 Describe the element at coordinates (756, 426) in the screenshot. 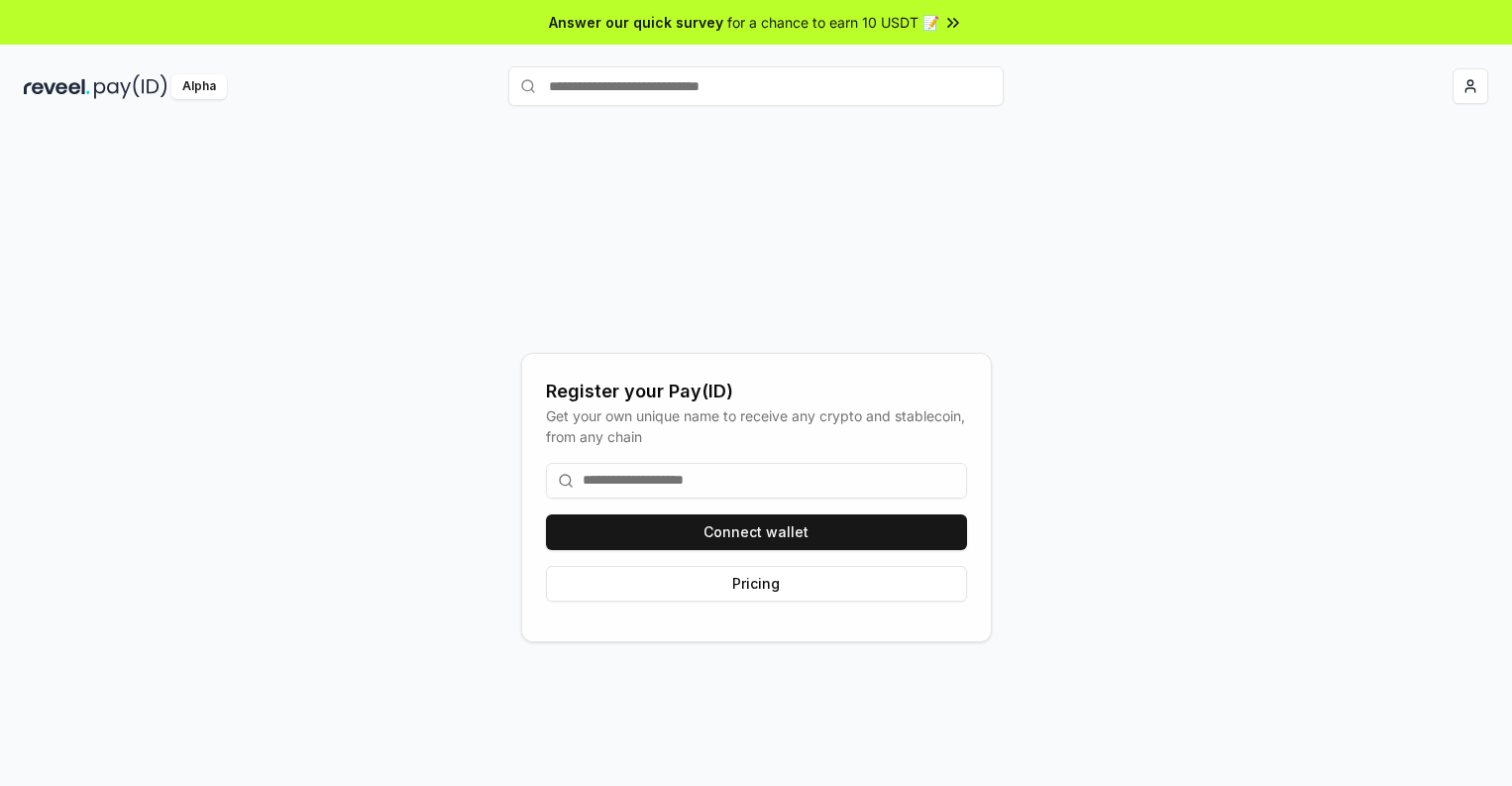

I see `div: Get your own unique name to receive any crypto and stablecoin, from any chain` at that location.